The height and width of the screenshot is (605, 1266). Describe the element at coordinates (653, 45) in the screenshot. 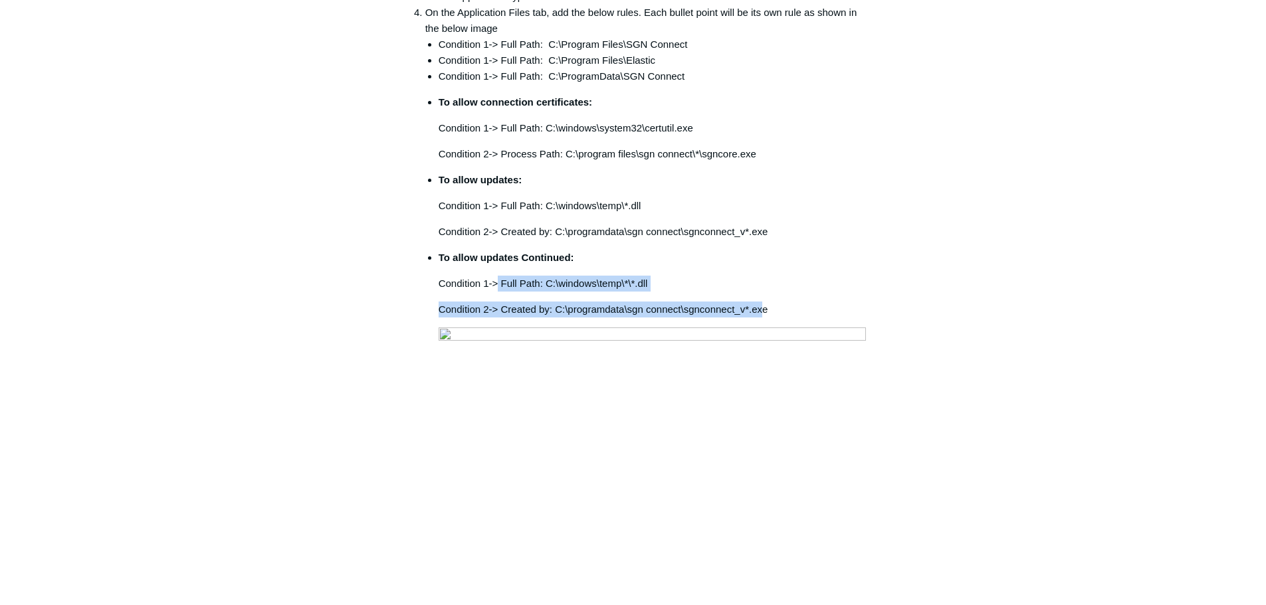

I see `li: Condition 1-> Full Path: C:\Program Files\SGN Connect` at that location.